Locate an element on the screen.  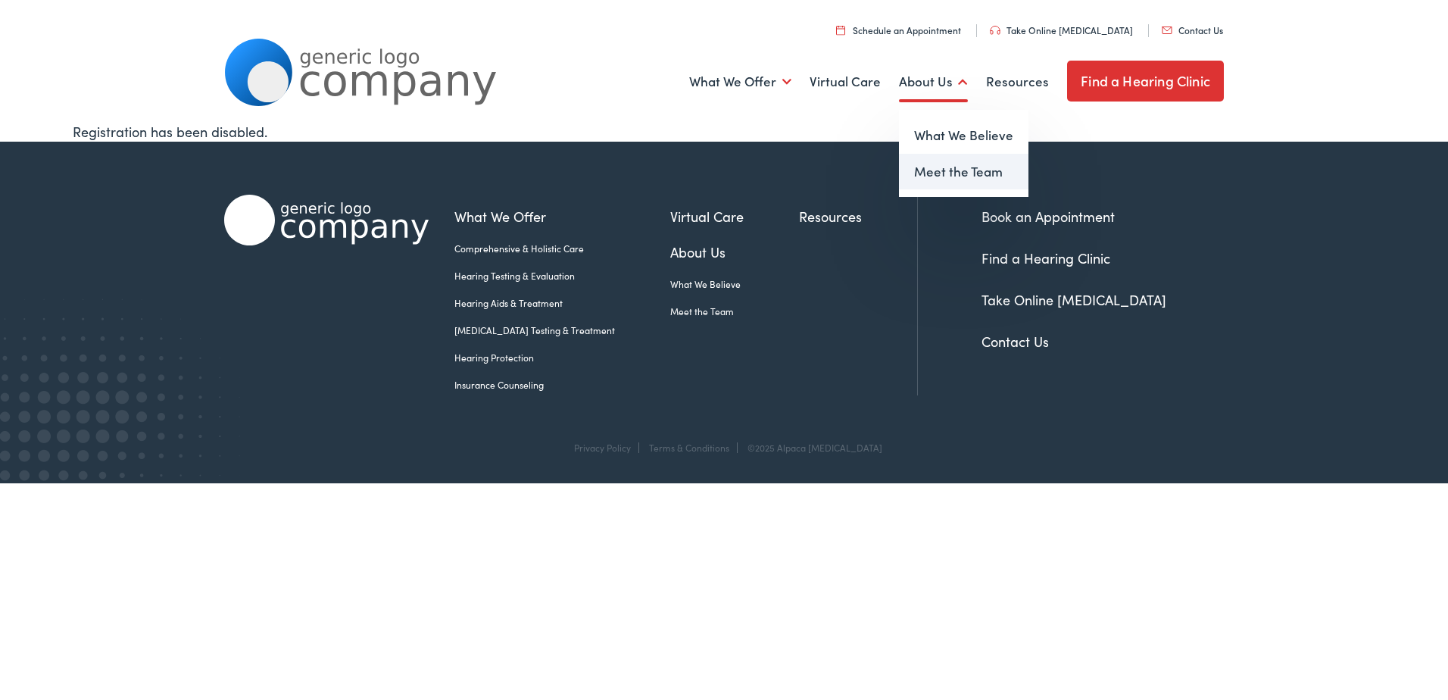
a: Hearing Testing & Evaluation is located at coordinates (562, 276).